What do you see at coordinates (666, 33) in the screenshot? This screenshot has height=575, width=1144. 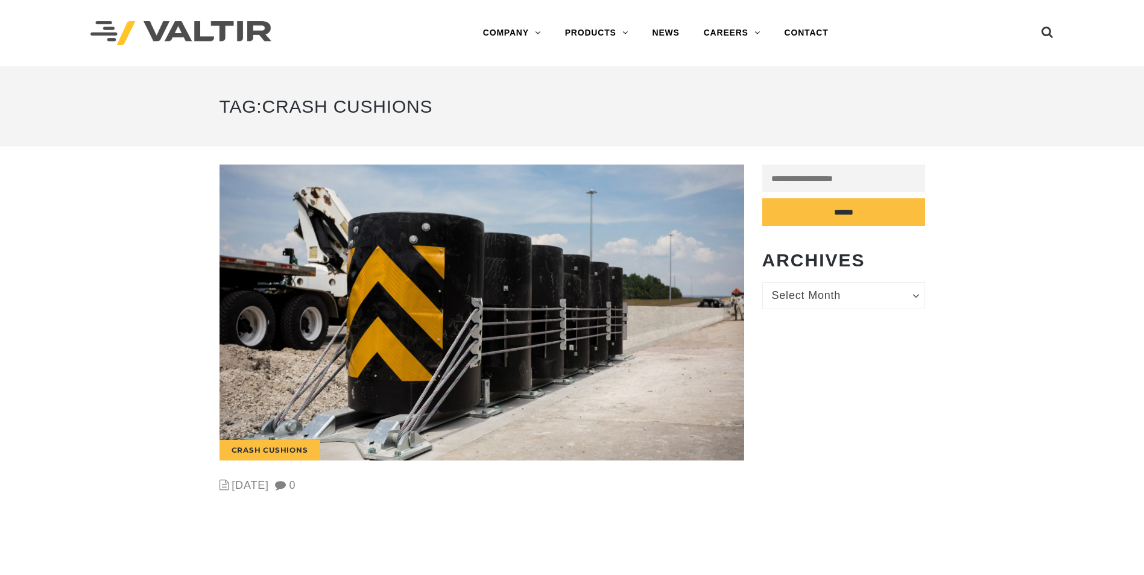 I see `a: NEWS` at bounding box center [666, 33].